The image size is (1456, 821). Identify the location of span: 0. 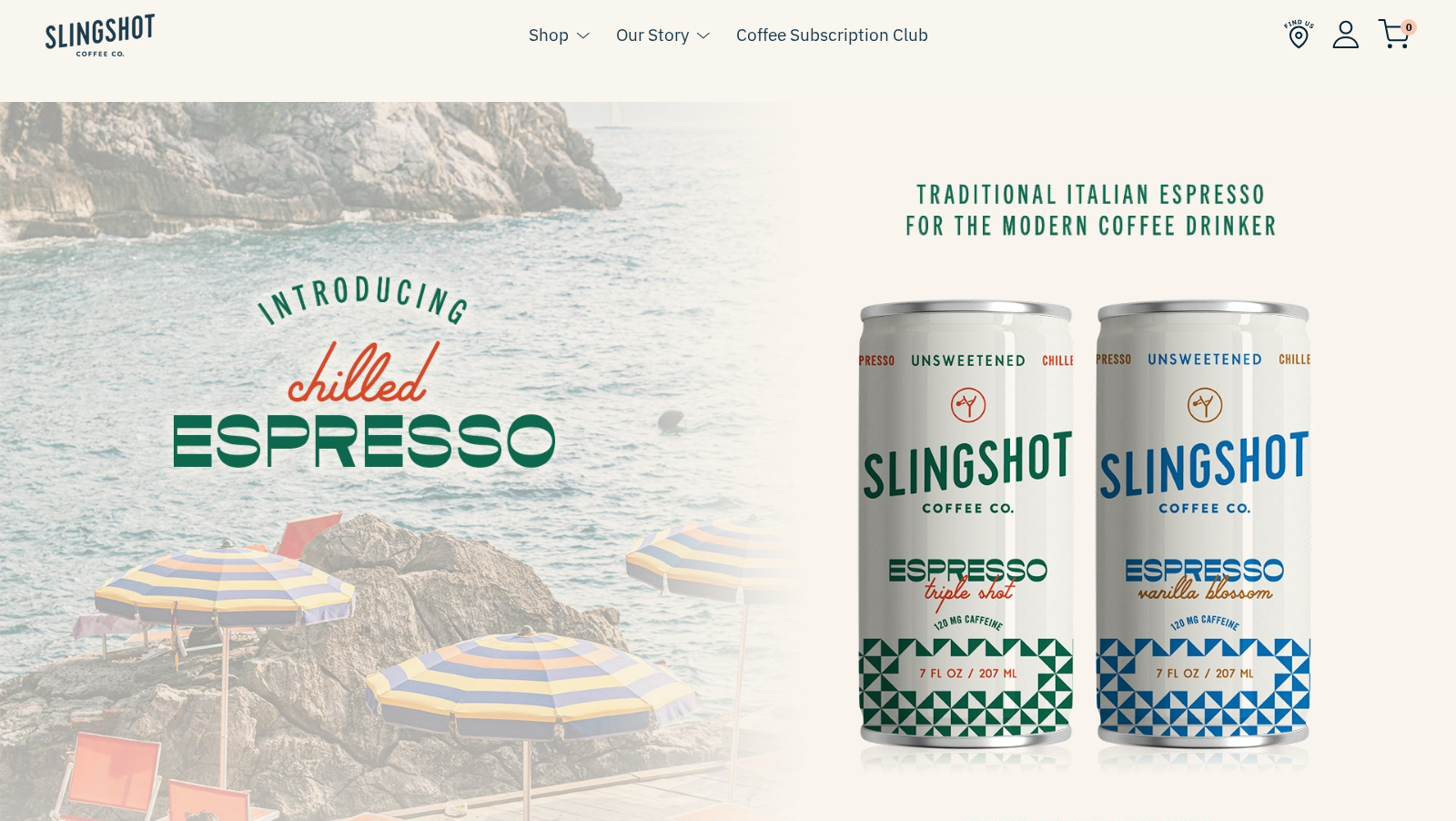
(1409, 27).